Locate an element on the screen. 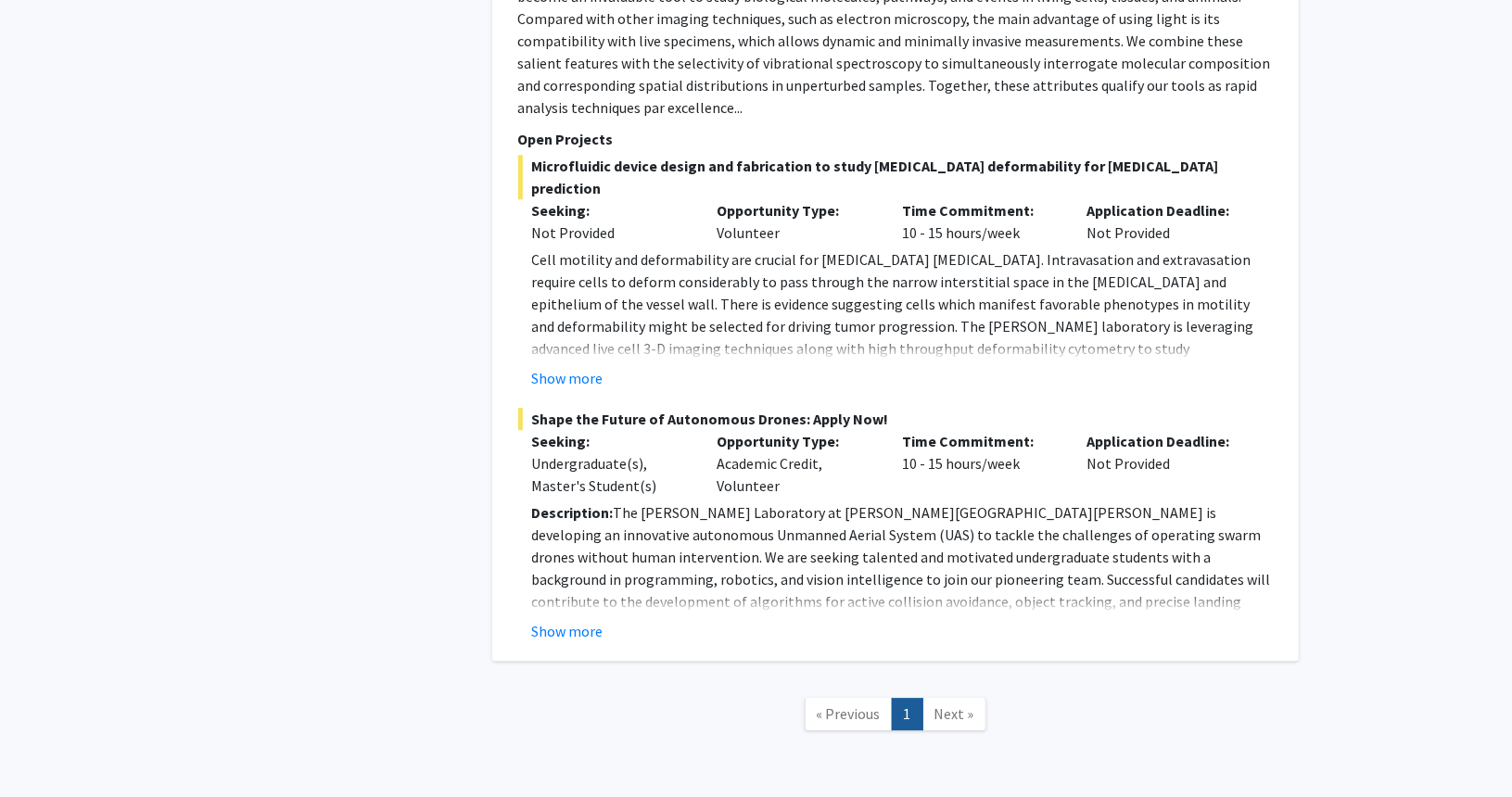  a: 1 is located at coordinates (908, 713).